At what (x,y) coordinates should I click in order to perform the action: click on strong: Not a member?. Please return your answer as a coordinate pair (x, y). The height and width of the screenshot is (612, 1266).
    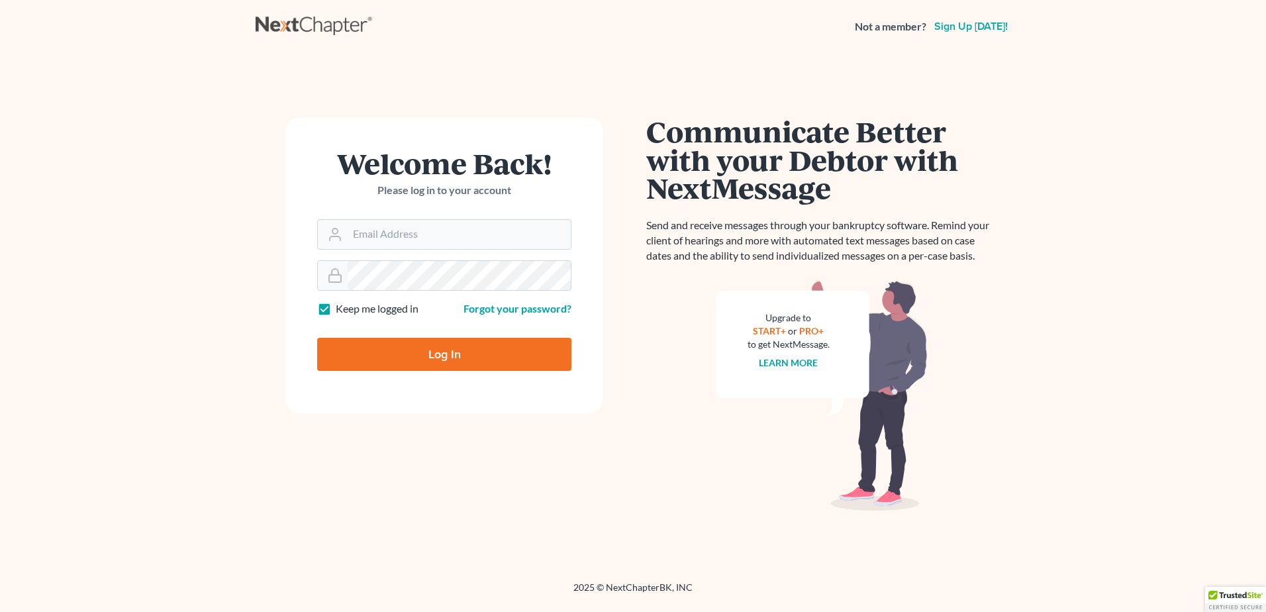
    Looking at the image, I should click on (891, 26).